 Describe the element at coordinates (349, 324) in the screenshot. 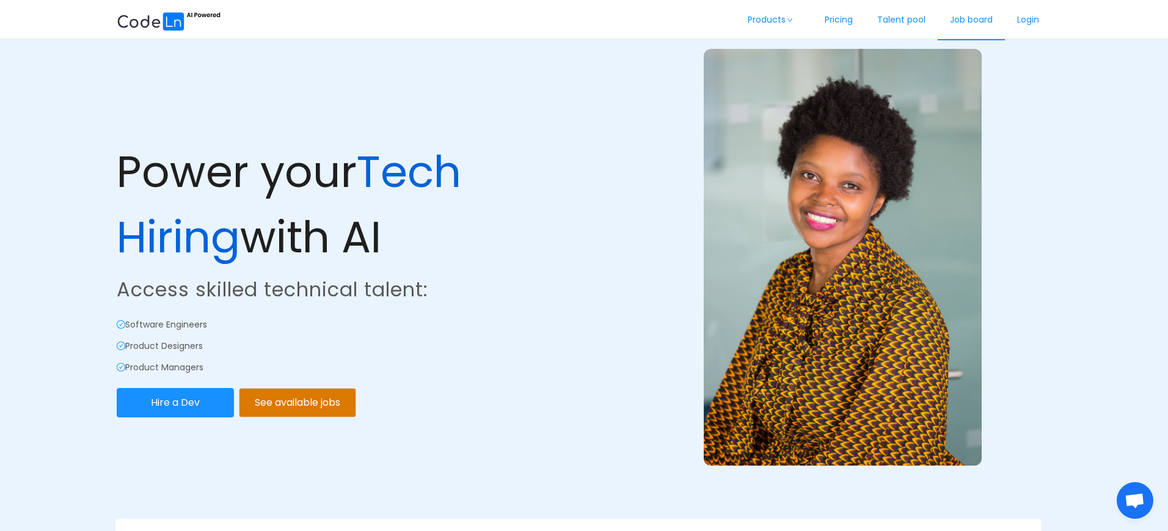

I see `p: Software Engineers` at that location.